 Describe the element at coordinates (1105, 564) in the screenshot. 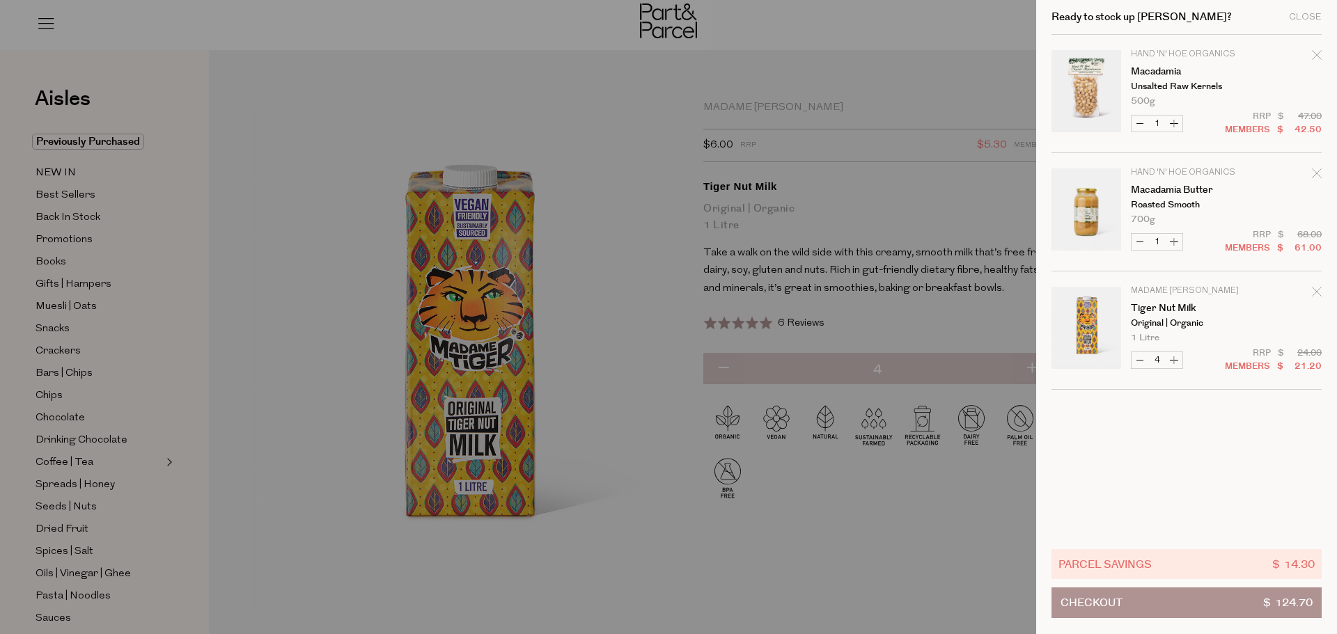

I see `span: Parcel Savings` at that location.